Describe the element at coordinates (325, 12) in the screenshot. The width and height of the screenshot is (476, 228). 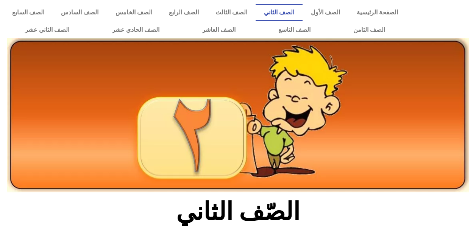
I see `a: الصف الأول` at that location.